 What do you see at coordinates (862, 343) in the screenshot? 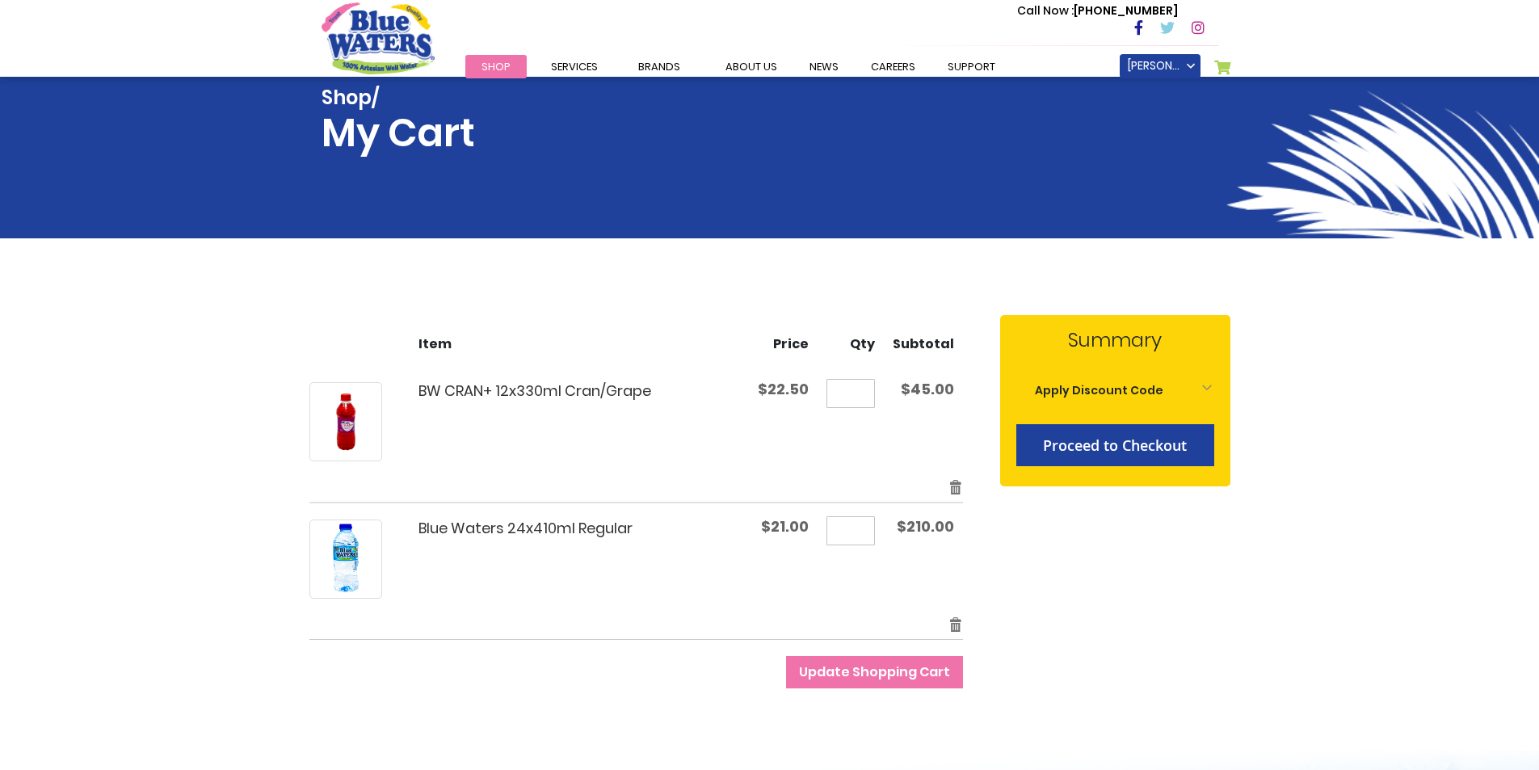
I see `span: Qty` at bounding box center [862, 343].